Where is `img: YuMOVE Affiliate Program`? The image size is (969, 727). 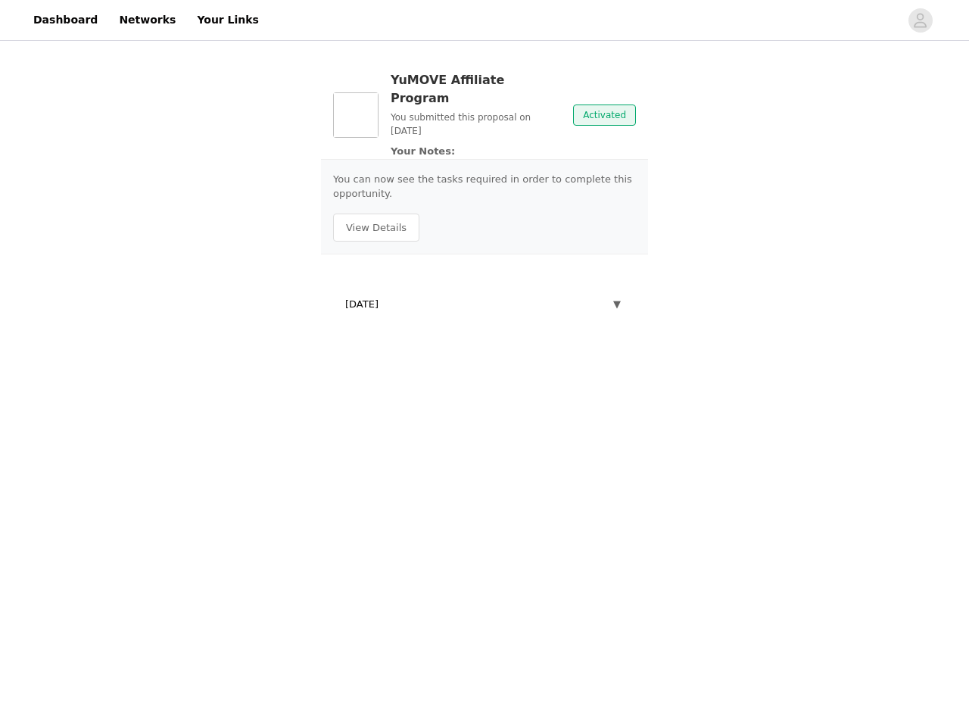 img: YuMOVE Affiliate Program is located at coordinates (356, 115).